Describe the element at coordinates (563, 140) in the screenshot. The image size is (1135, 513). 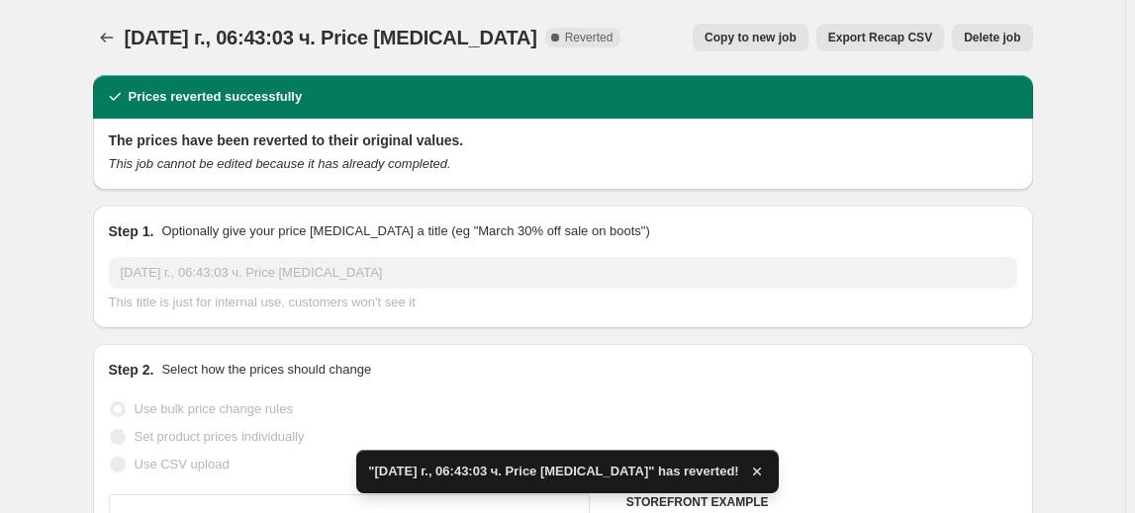
I see `h2: The prices have been reverted to their original values.` at that location.